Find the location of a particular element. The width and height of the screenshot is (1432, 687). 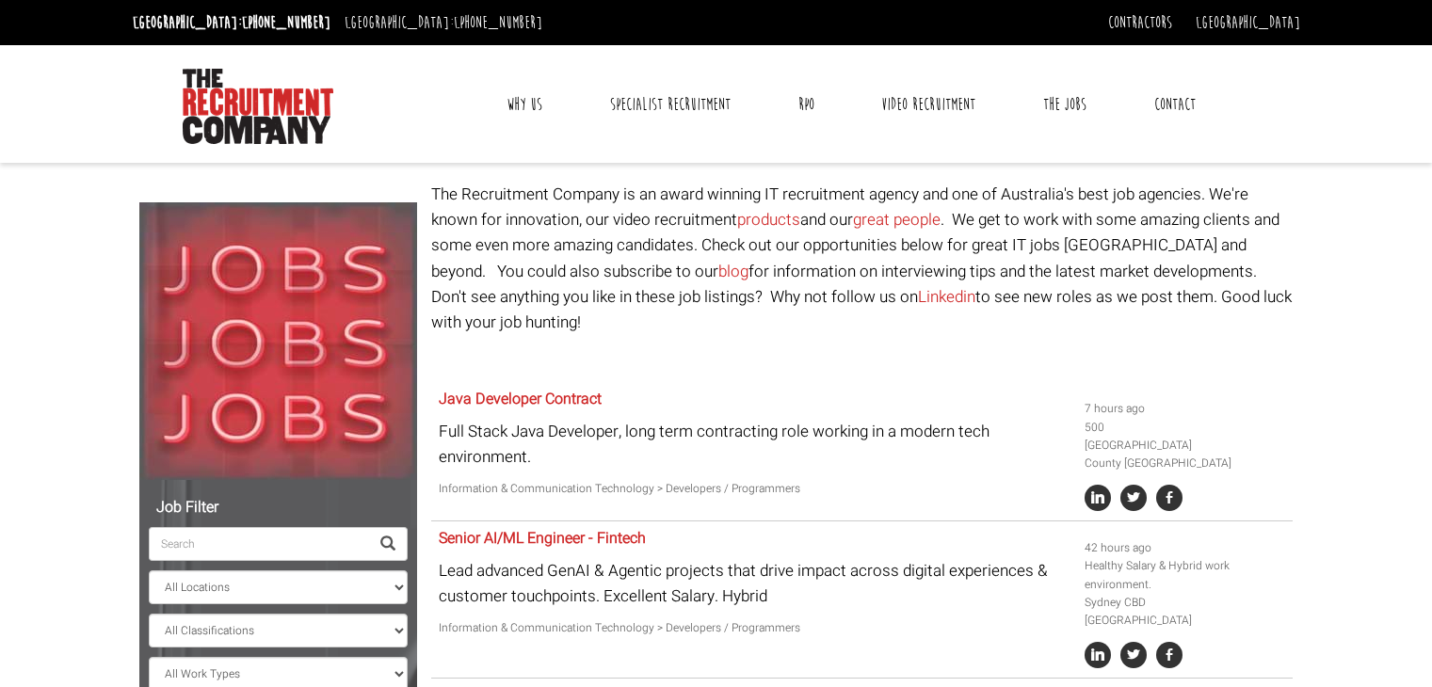

a: great people is located at coordinates (896, 219).